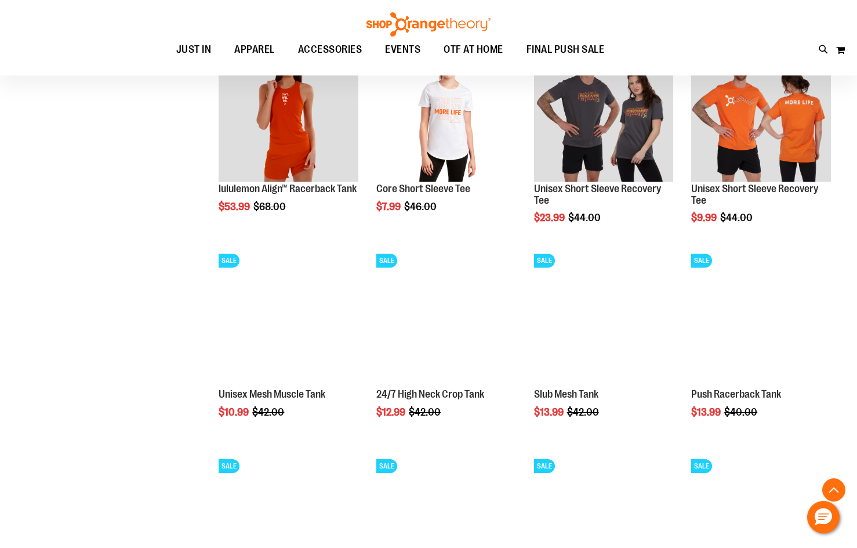 The image size is (857, 548). What do you see at coordinates (429, 24) in the screenshot?
I see `img: Shop Orangetheory` at bounding box center [429, 24].